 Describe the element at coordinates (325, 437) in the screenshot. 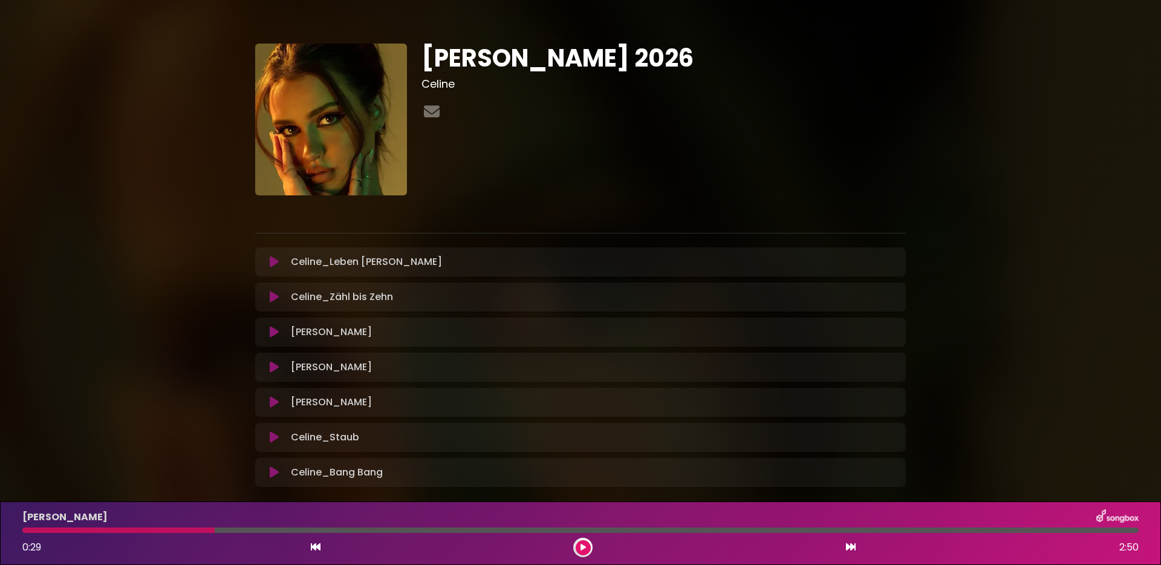

I see `p: Celine_Staub` at that location.